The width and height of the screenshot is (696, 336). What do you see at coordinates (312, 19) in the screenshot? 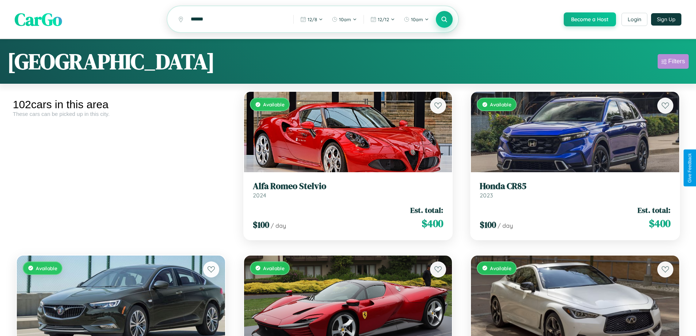
I see `button: 12/8` at bounding box center [312, 19].